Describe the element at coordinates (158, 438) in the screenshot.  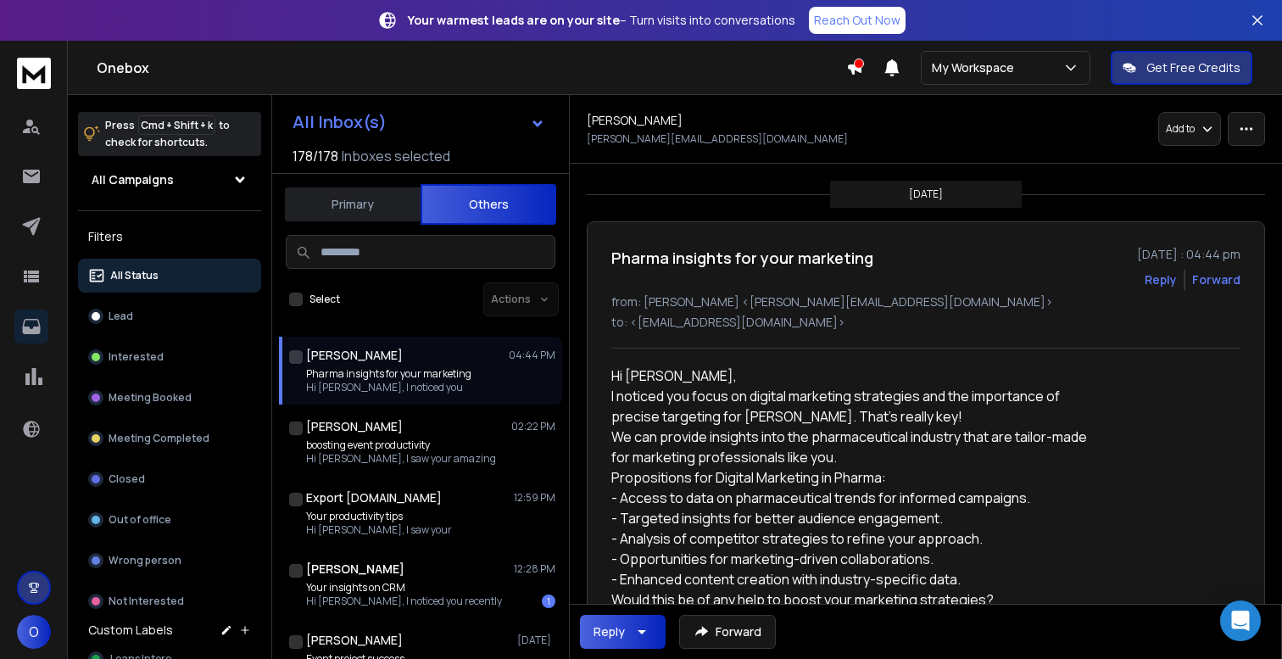
I see `p: Meeting Completed` at that location.